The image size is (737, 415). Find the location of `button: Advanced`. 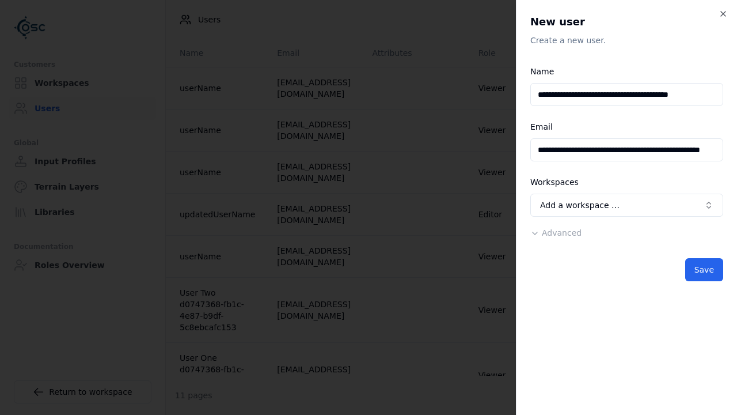

button: Advanced is located at coordinates (556, 233).